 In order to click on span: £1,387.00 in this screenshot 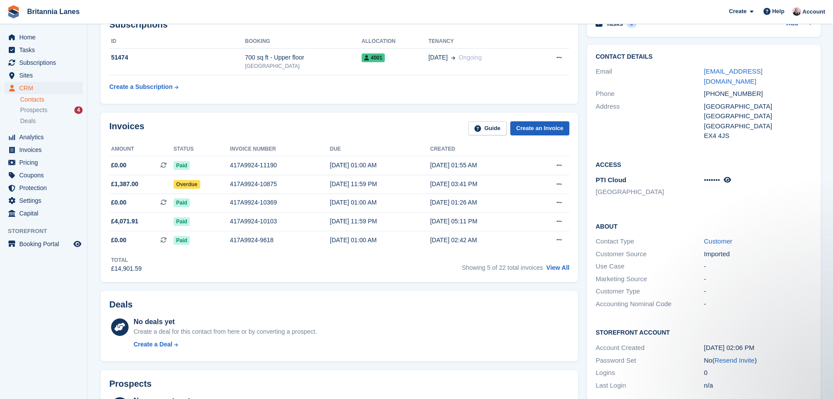, I will do `click(125, 184)`.